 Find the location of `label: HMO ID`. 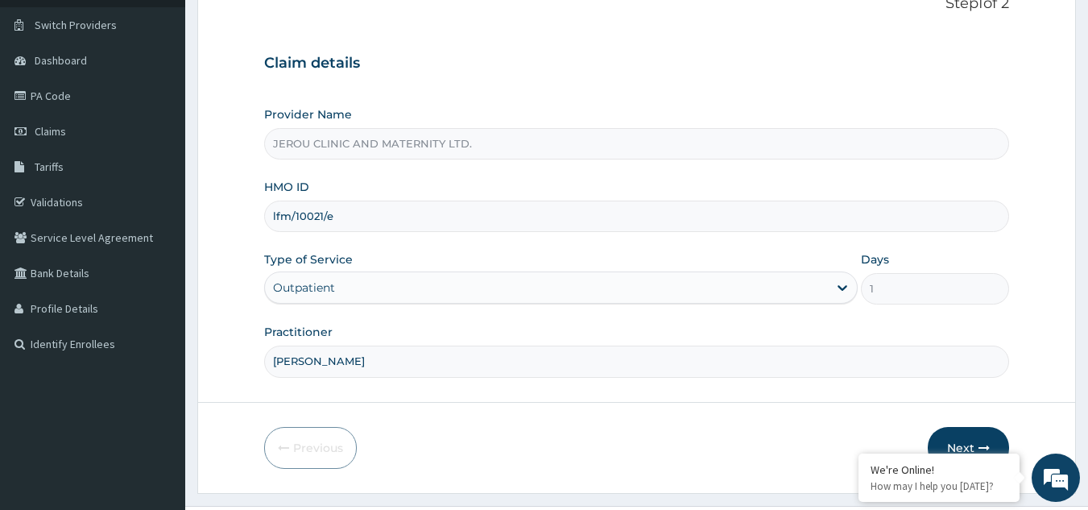

label: HMO ID is located at coordinates (287, 187).